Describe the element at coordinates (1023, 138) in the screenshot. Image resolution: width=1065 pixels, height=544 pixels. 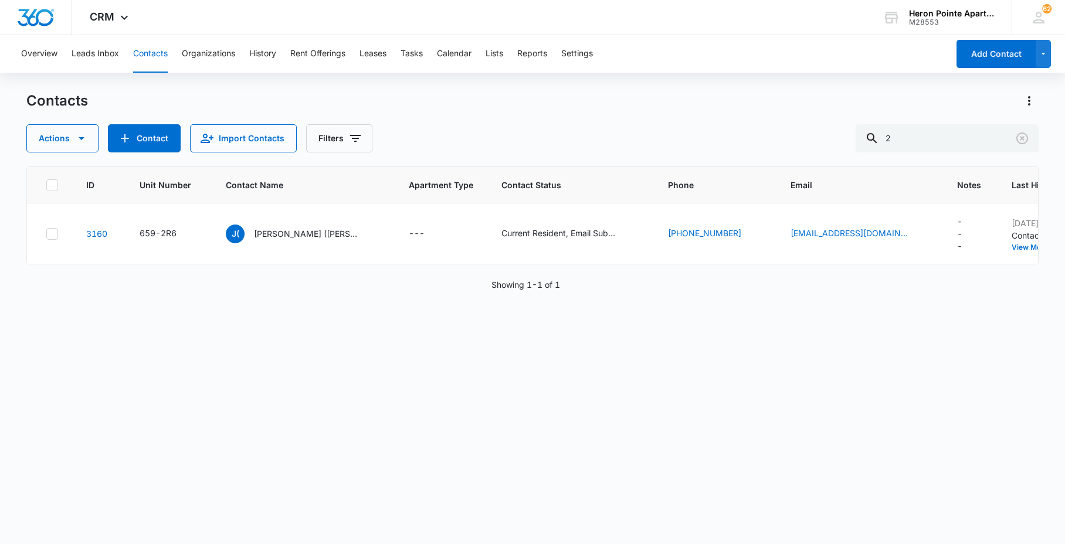
I see `button: Clear` at that location.